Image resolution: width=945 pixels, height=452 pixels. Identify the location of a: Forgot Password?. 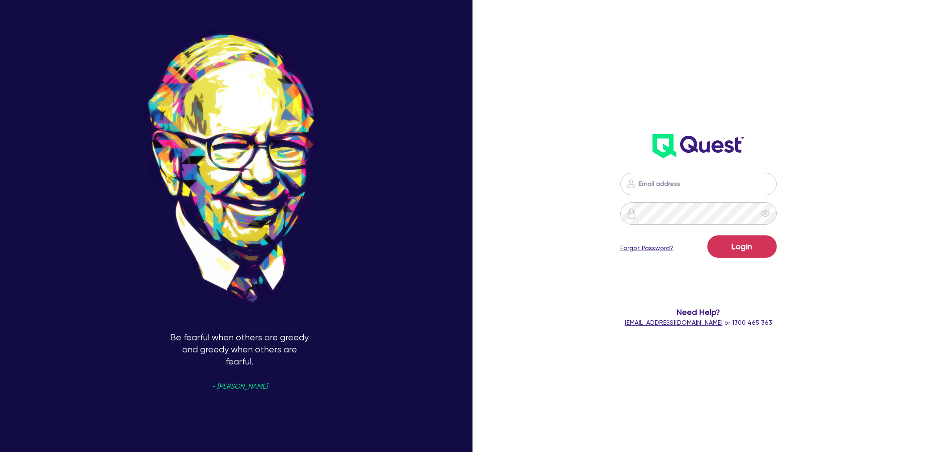
(647, 248).